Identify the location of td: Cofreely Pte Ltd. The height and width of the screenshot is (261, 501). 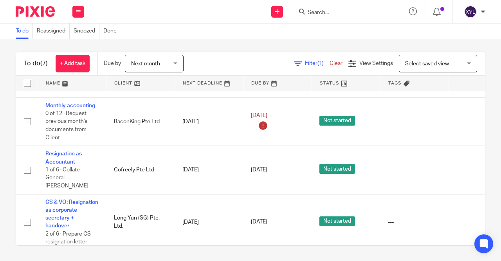
(140, 170).